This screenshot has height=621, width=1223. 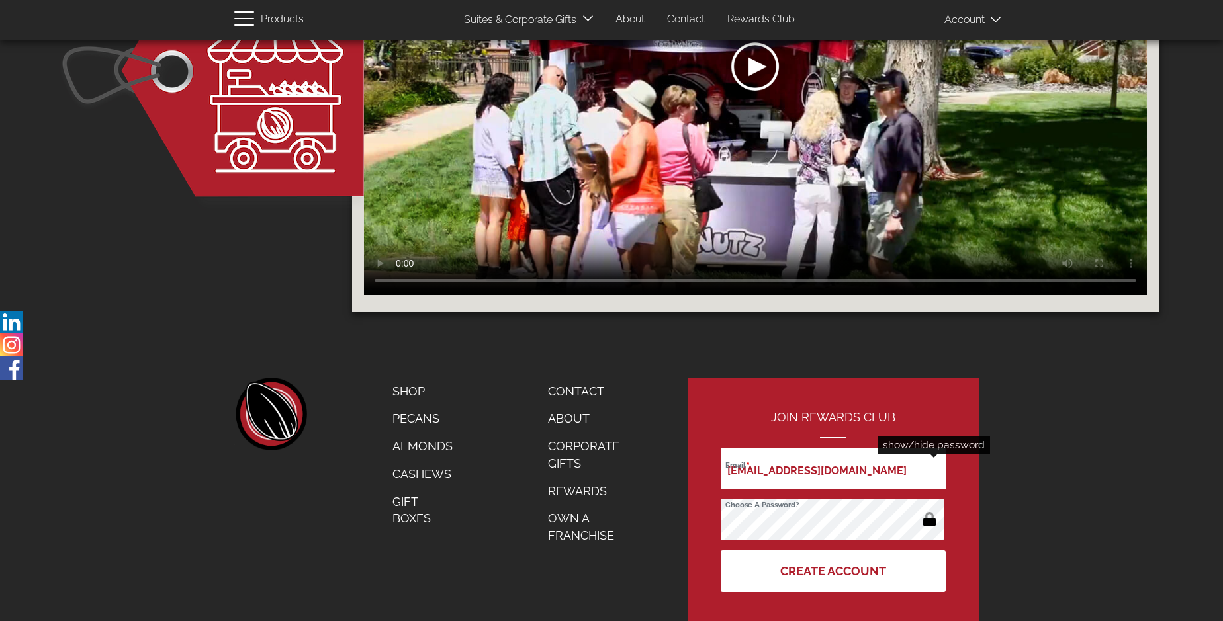 I want to click on span: Products, so click(x=282, y=19).